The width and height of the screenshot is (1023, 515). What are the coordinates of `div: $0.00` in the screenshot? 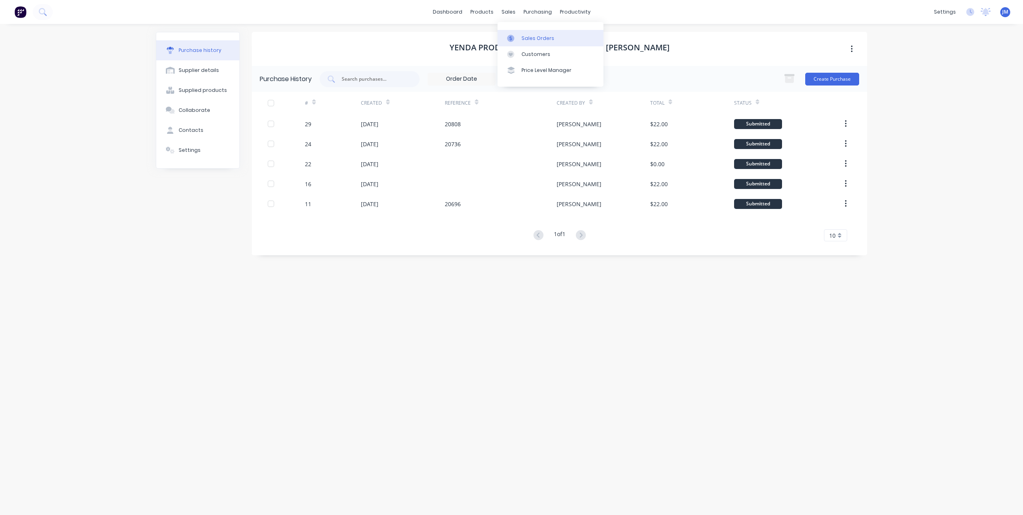 It's located at (657, 164).